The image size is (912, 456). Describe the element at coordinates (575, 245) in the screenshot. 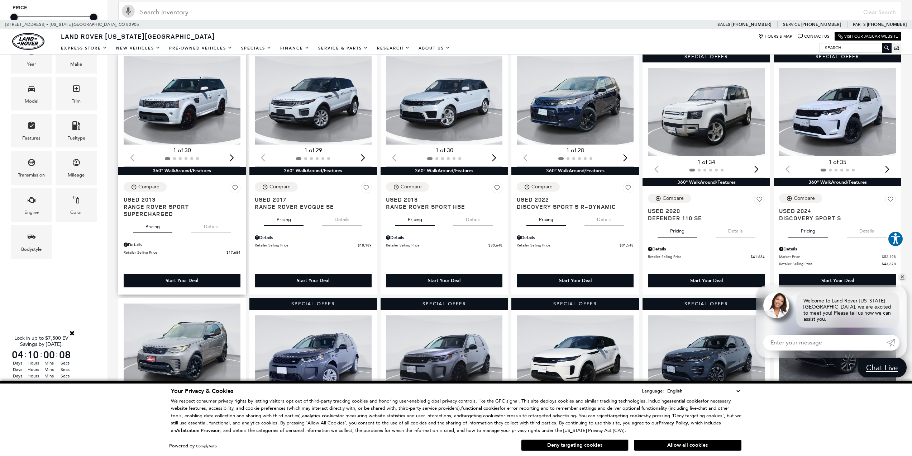

I see `a: Retailer Selling Price $31,548` at that location.